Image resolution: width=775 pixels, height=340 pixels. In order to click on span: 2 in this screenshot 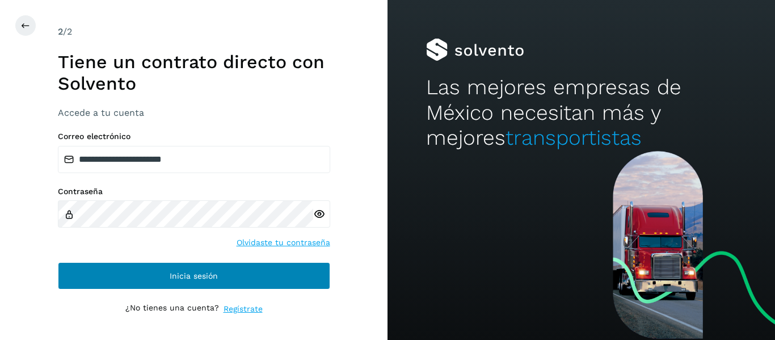, I will do `click(60, 31)`.